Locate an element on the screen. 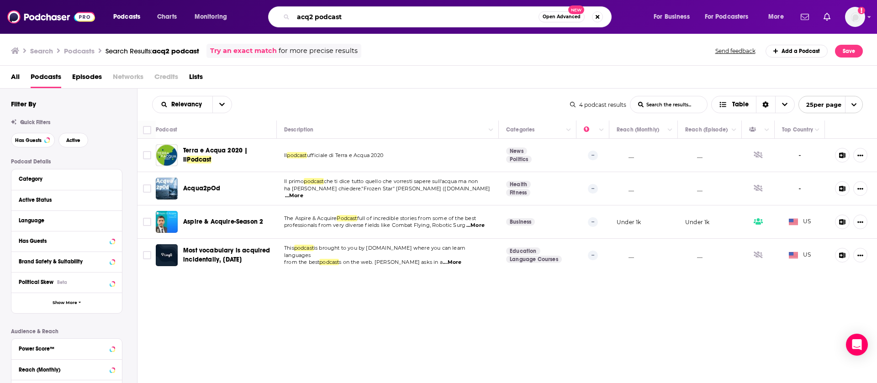 Image resolution: width=877 pixels, height=383 pixels. span: Show More is located at coordinates (65, 303).